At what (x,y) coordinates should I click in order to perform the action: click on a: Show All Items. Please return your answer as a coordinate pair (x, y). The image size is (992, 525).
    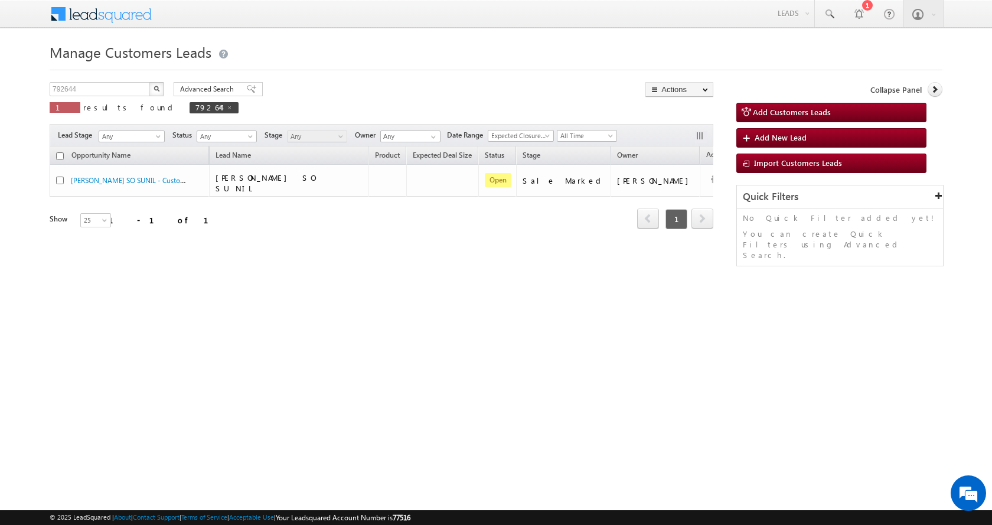
    Looking at the image, I should click on (432, 137).